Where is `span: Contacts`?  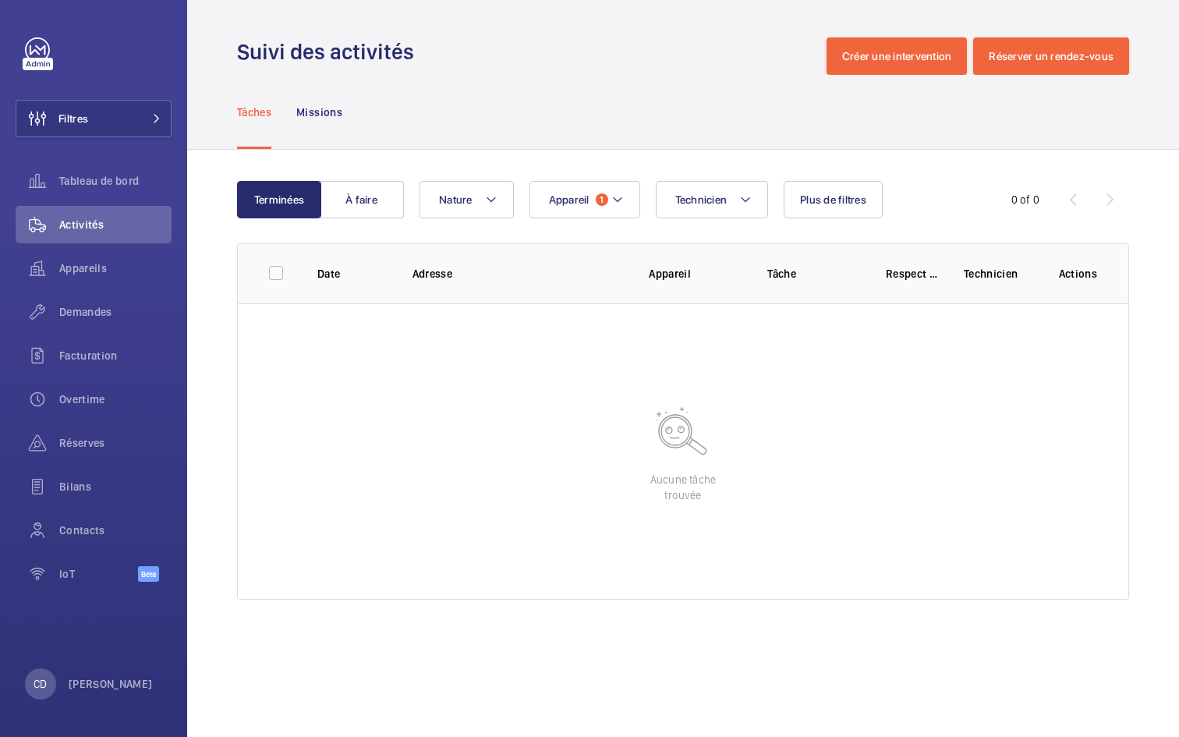 span: Contacts is located at coordinates (115, 530).